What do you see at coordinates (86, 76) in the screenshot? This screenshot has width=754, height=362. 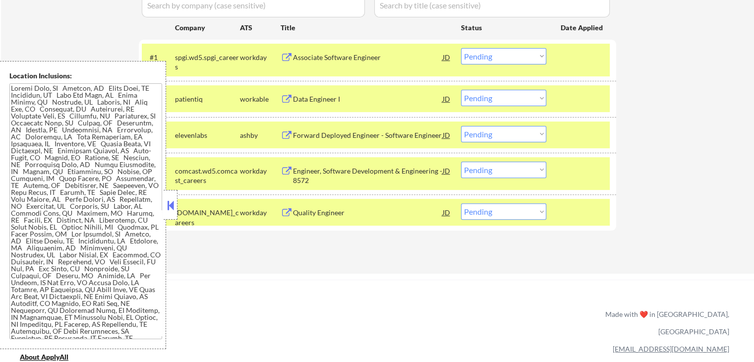 I see `div: Location Inclusions:` at bounding box center [86, 76].